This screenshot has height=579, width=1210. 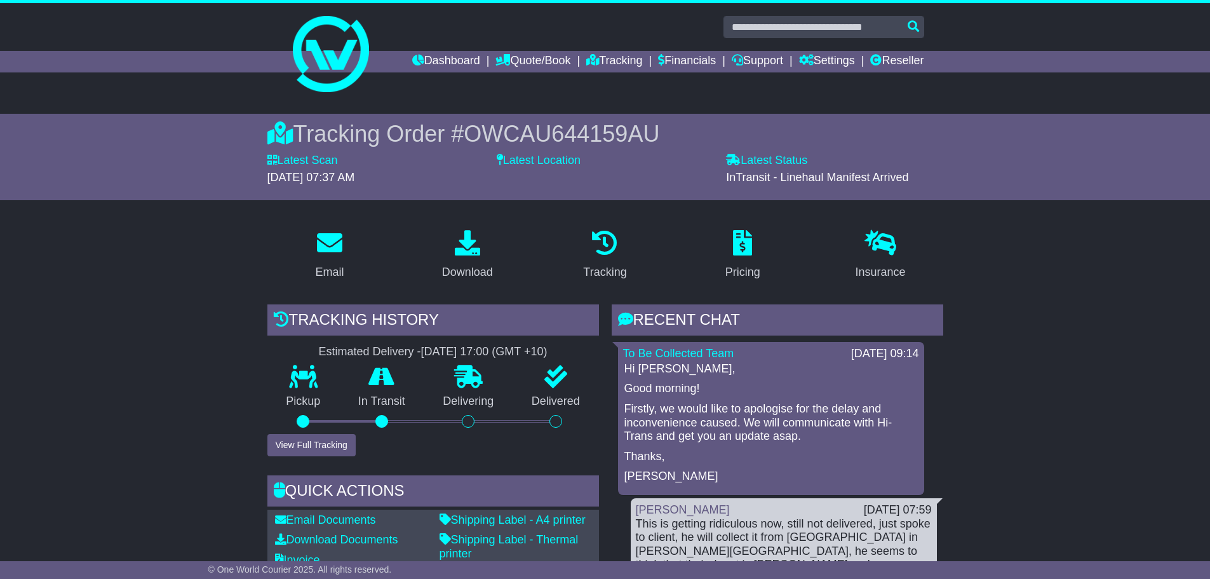 I want to click on a: Email Documents, so click(x=325, y=519).